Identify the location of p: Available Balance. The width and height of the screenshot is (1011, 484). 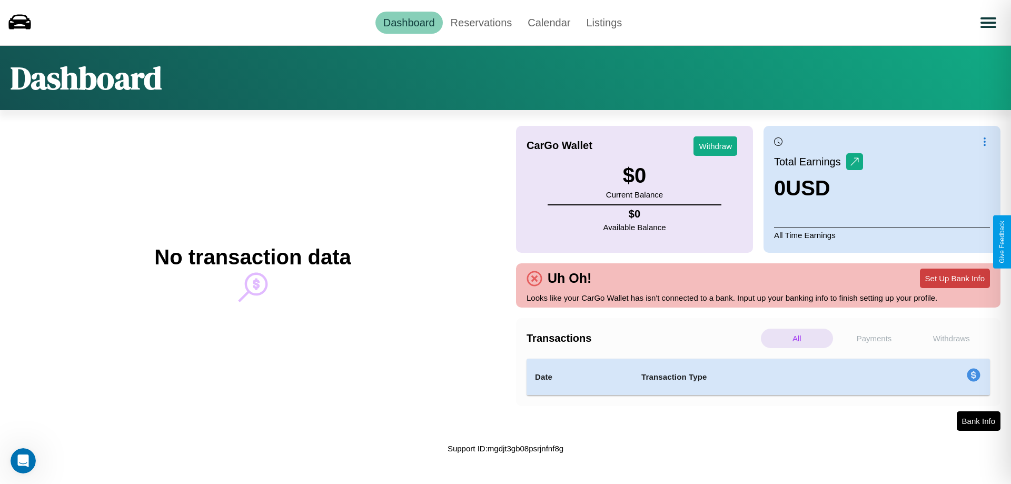
(634, 227).